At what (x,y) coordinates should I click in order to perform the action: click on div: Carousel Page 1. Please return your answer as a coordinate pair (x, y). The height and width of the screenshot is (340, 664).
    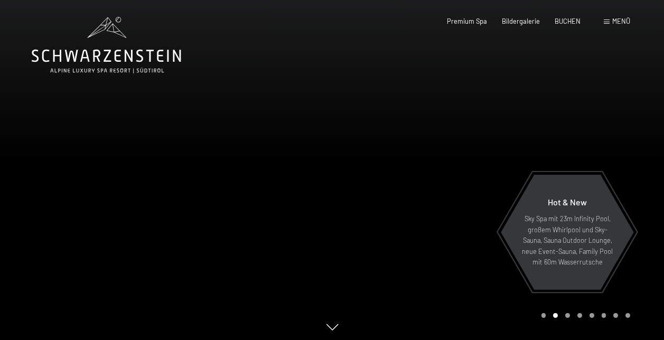
    Looking at the image, I should click on (543, 315).